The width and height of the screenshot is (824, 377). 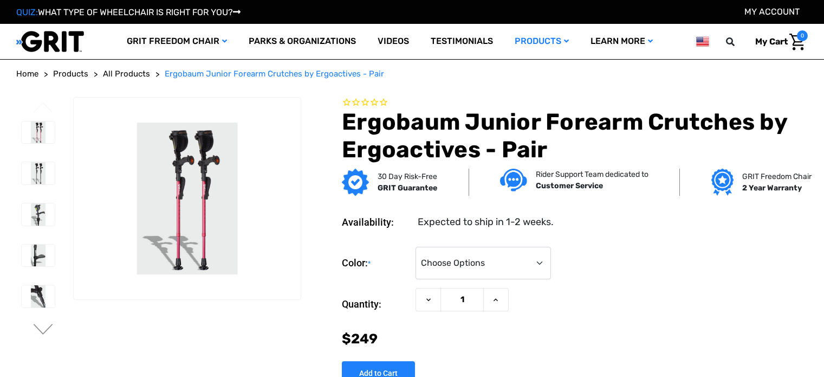 I want to click on p: GRIT Freedom Chair, so click(x=777, y=176).